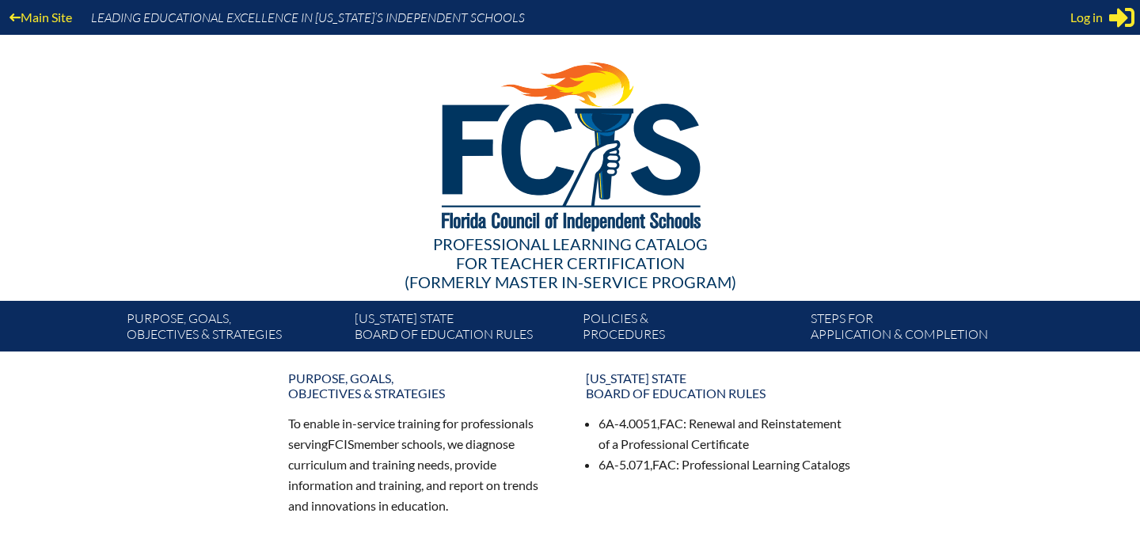 This screenshot has width=1140, height=551. Describe the element at coordinates (341, 443) in the screenshot. I see `span: FCIS` at that location.